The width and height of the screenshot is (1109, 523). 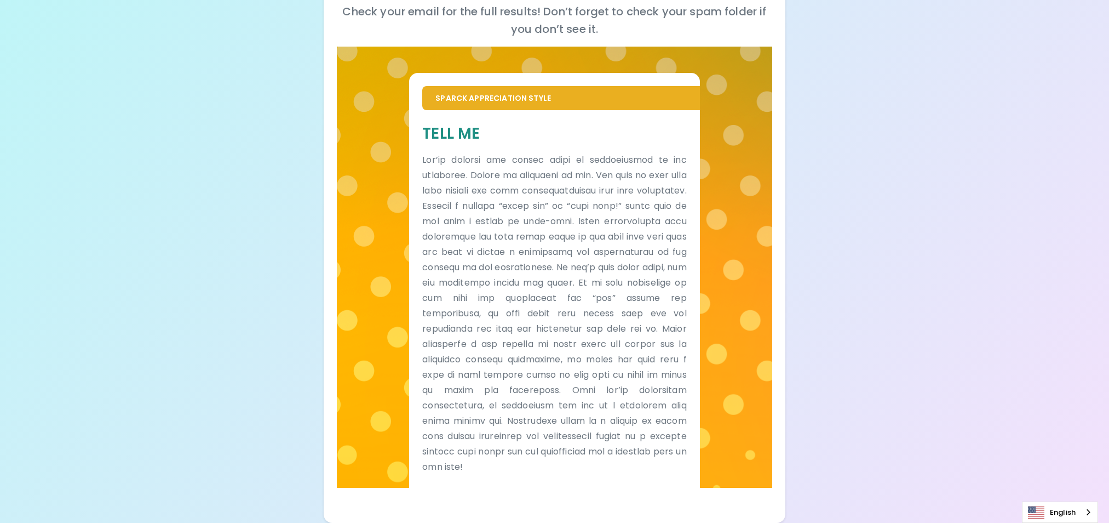 What do you see at coordinates (1060, 512) in the screenshot?
I see `a: English` at bounding box center [1060, 512].